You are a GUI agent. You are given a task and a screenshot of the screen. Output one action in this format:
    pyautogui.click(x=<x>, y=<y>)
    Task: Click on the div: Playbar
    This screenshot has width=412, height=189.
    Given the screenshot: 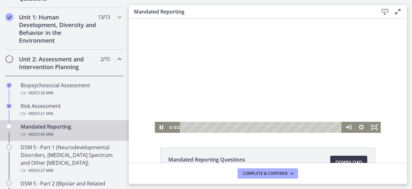 What is the action you would take?
    pyautogui.click(x=133, y=108)
    